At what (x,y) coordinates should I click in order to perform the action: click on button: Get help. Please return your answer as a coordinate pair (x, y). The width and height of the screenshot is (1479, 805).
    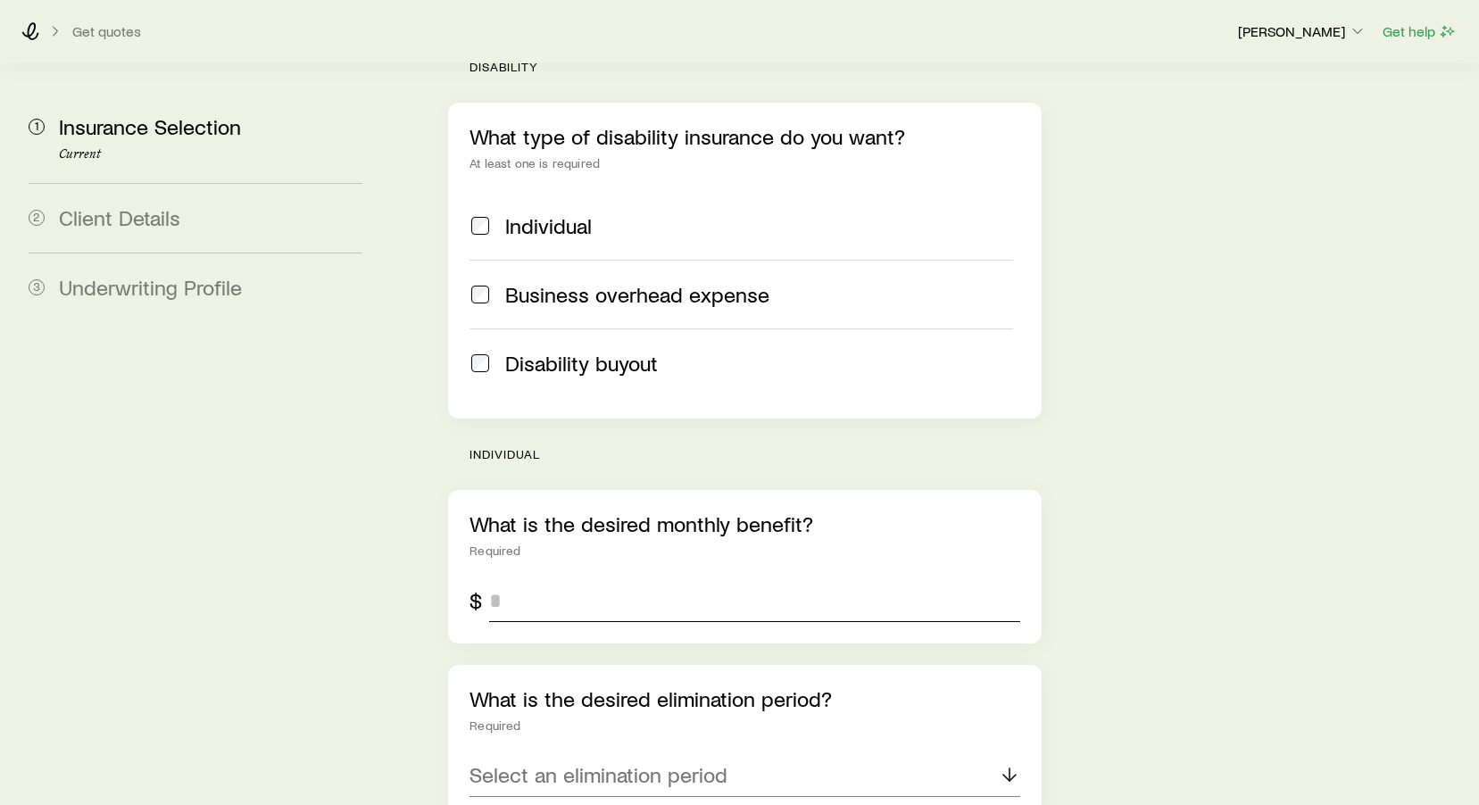
    Looking at the image, I should click on (1419, 31).